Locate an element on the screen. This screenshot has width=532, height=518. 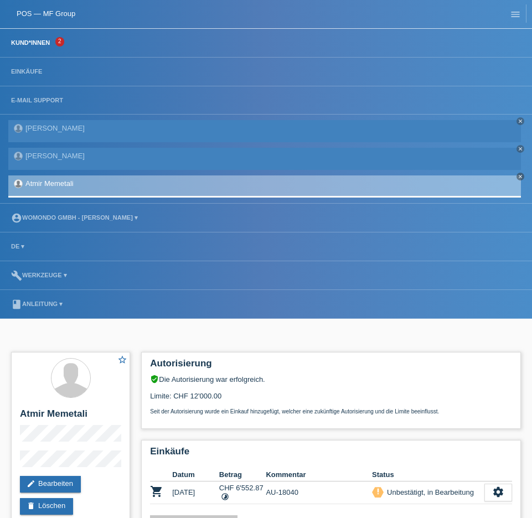
i: account_circle is located at coordinates (17, 218).